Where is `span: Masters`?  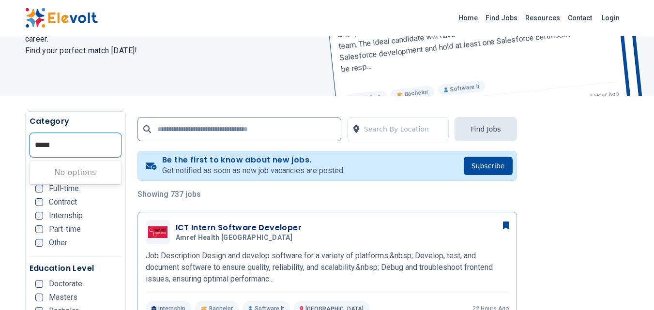 span: Masters is located at coordinates (63, 298).